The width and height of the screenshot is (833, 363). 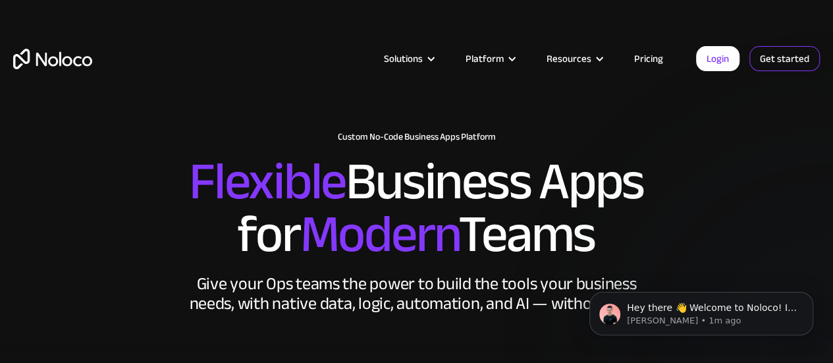 I want to click on a: Login, so click(x=718, y=59).